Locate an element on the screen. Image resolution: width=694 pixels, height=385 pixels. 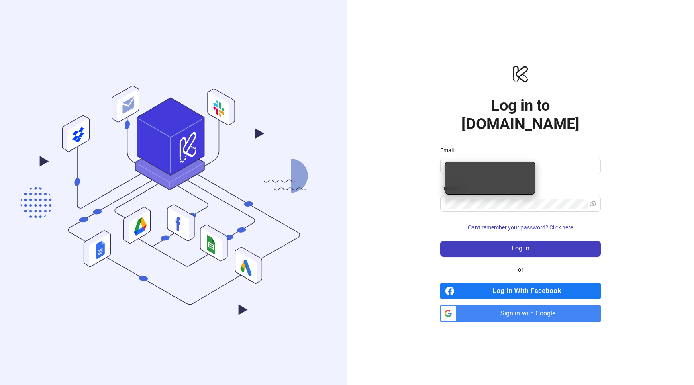
label: Password is located at coordinates (455, 188).